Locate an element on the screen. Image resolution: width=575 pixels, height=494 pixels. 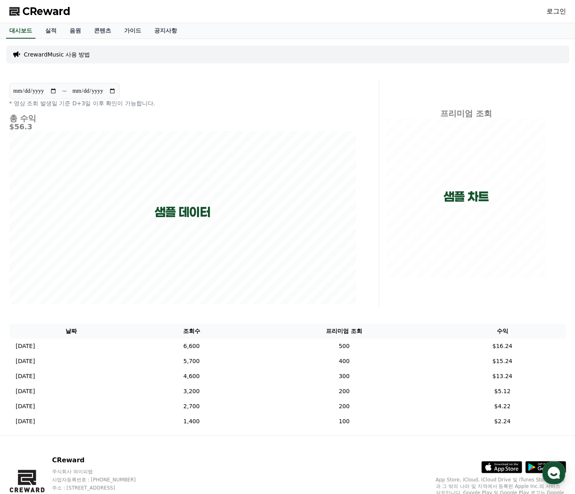
span: 설정 is located at coordinates (131, 273).